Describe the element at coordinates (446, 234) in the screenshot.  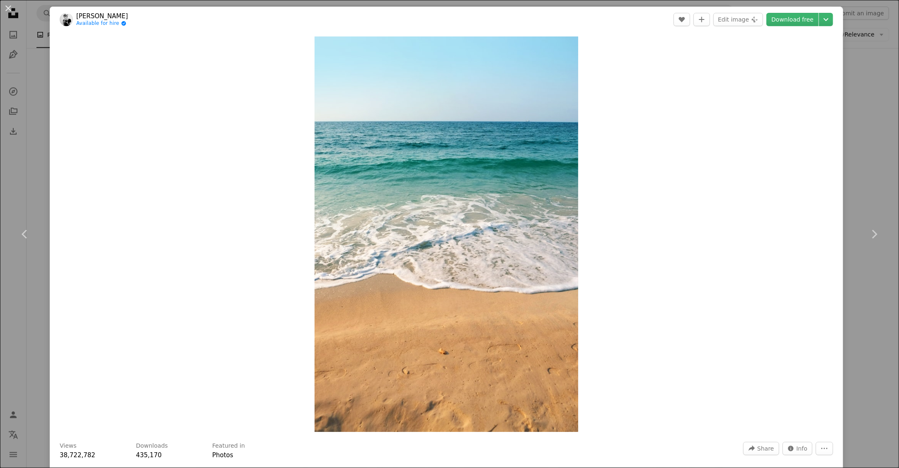
I see `img: seashore under clear blue sky during daytime` at that location.